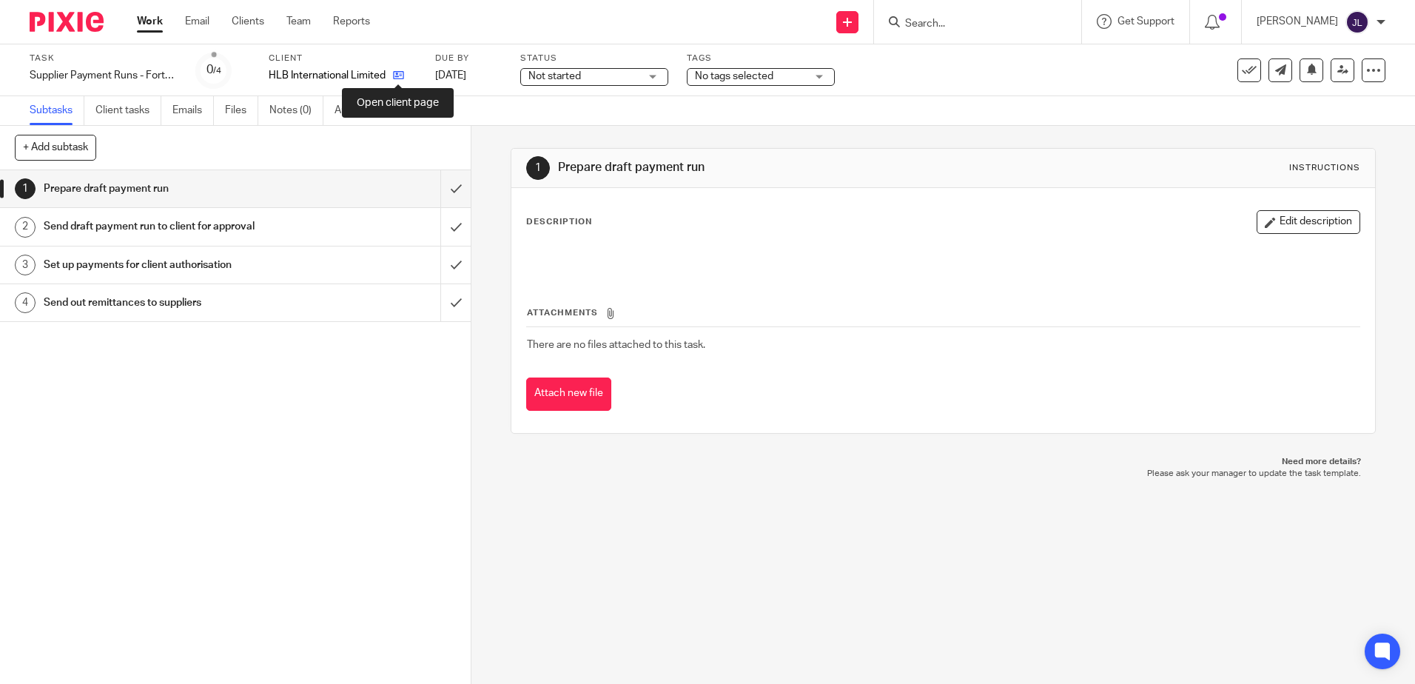 The height and width of the screenshot is (684, 1415). I want to click on a: Work, so click(149, 21).